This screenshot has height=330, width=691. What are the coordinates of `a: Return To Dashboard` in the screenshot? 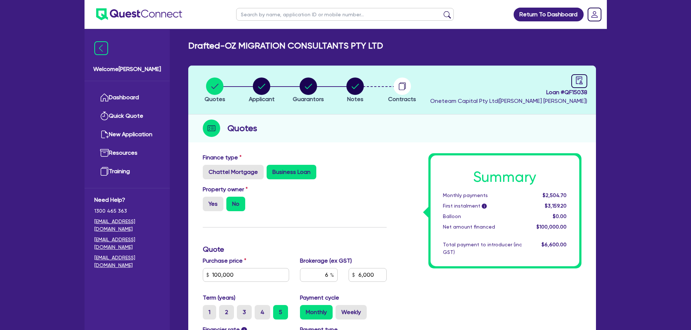 It's located at (548, 15).